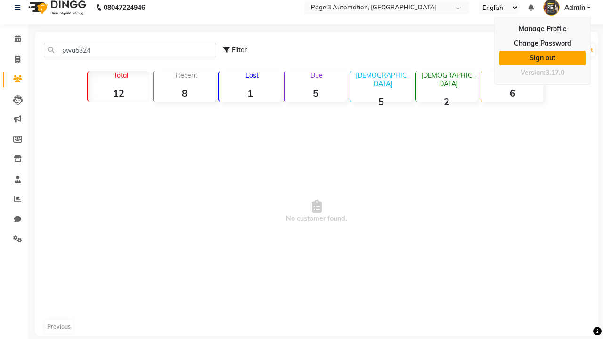 The image size is (603, 339). What do you see at coordinates (542, 43) in the screenshot?
I see `a: Change Password` at bounding box center [542, 43].